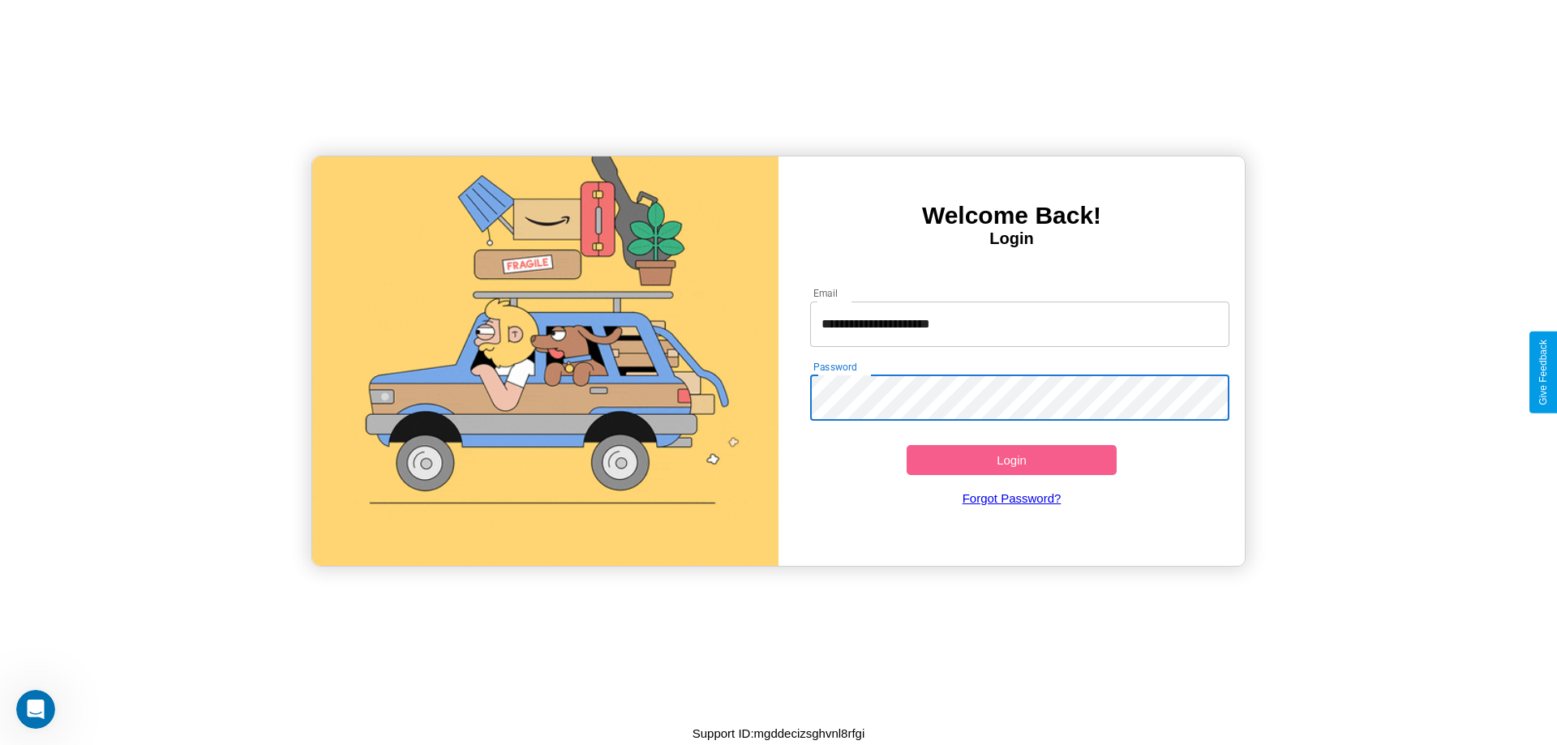  Describe the element at coordinates (779, 733) in the screenshot. I see `p: Support ID: mgddecizsghvnl8rfgi` at that location.